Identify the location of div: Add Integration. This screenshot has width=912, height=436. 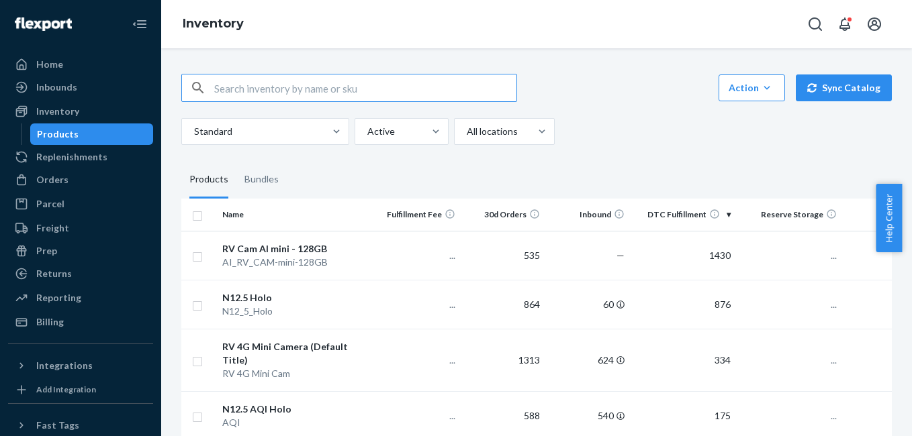
(66, 389).